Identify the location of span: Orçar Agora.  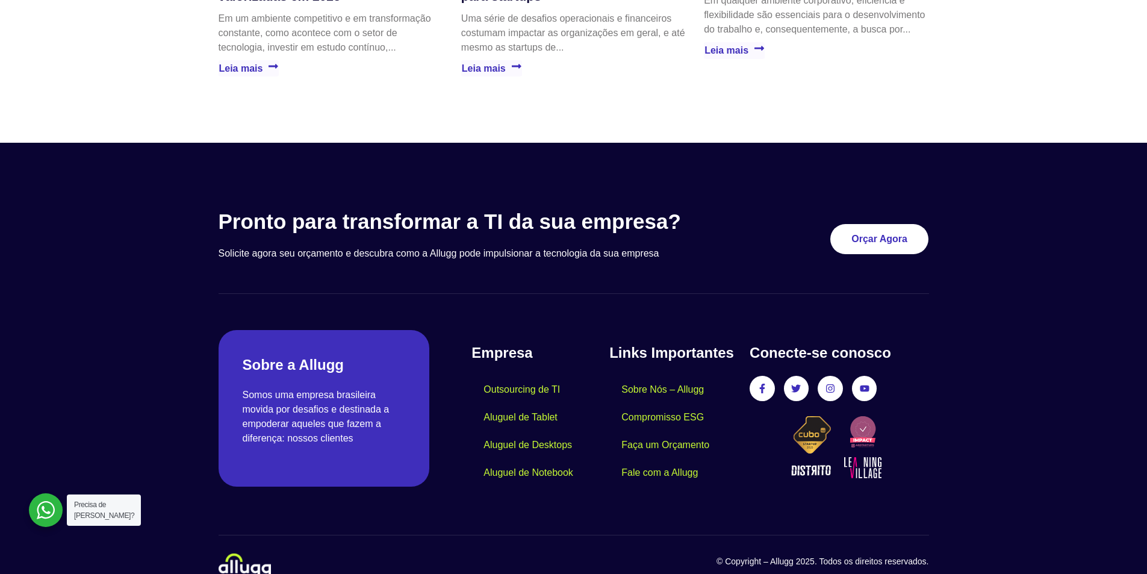
(879, 239).